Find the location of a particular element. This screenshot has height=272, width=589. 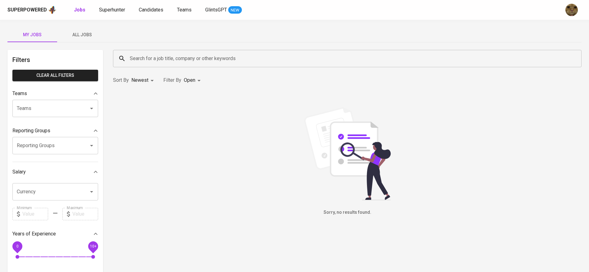

a: Superhunter is located at coordinates (113, 10).